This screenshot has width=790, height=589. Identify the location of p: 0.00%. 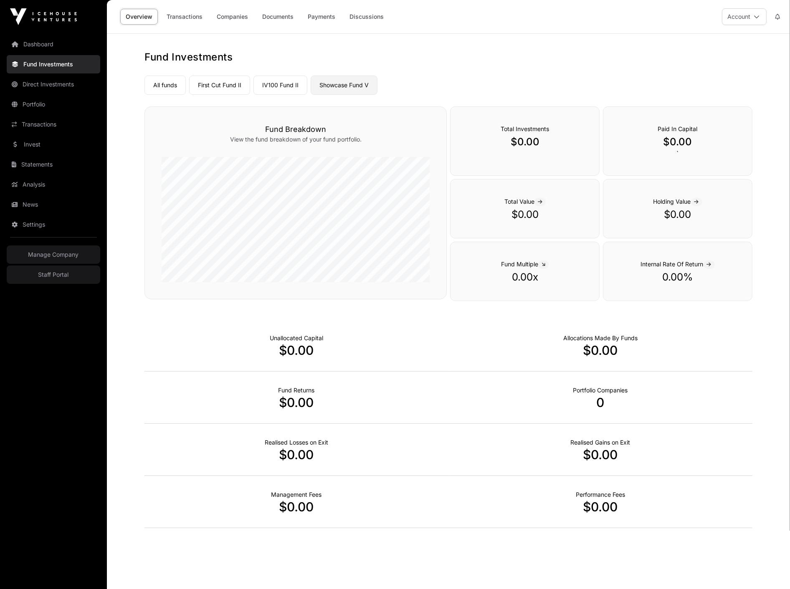
(677, 277).